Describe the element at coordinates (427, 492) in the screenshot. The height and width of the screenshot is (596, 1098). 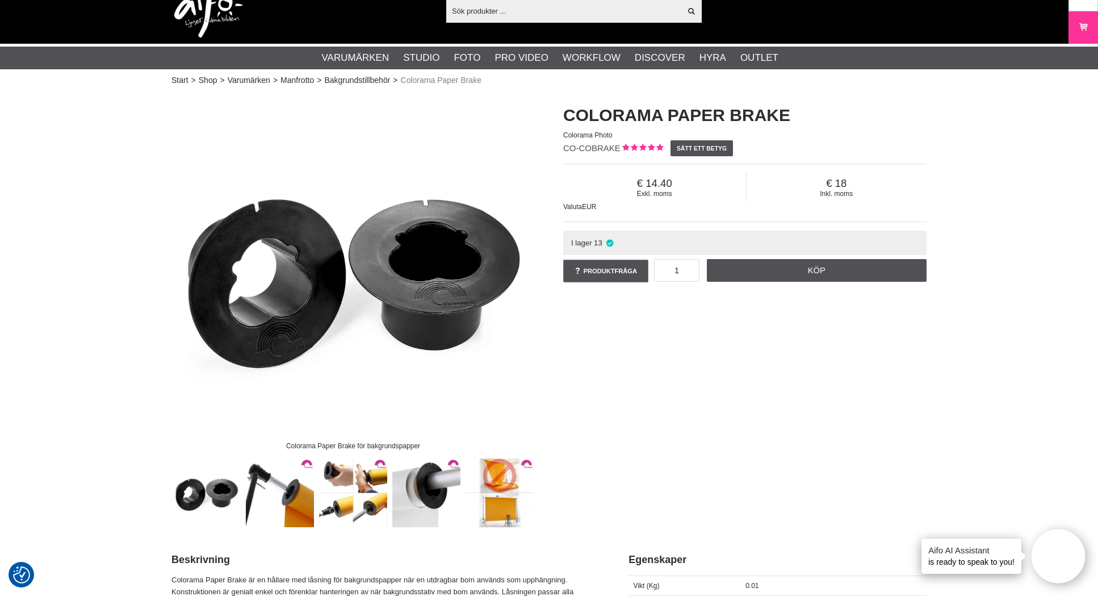
I see `img: Förenklar hanteringen av bakgrundspapper på bom` at that location.